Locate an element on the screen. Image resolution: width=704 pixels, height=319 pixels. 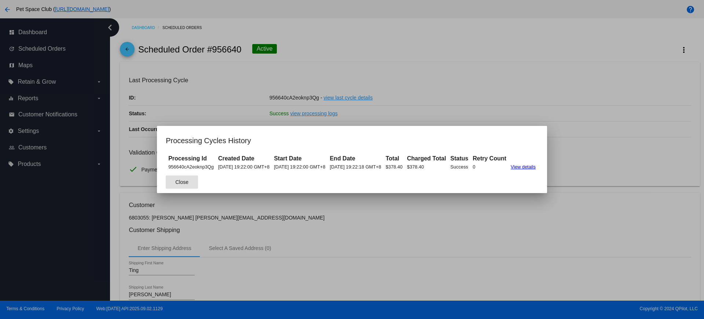
a: View details is located at coordinates (523, 167).